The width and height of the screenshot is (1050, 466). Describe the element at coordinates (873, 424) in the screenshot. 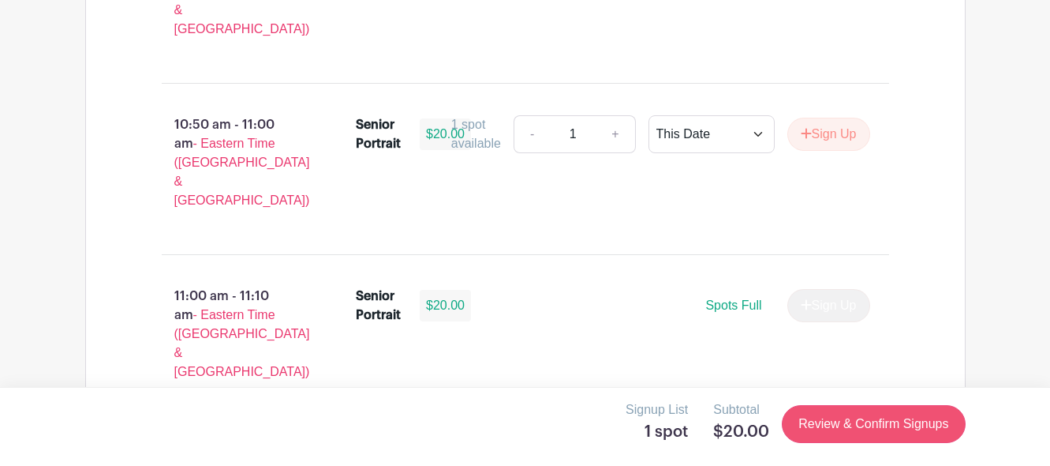

I see `a: Review & Confirm Signups` at that location.